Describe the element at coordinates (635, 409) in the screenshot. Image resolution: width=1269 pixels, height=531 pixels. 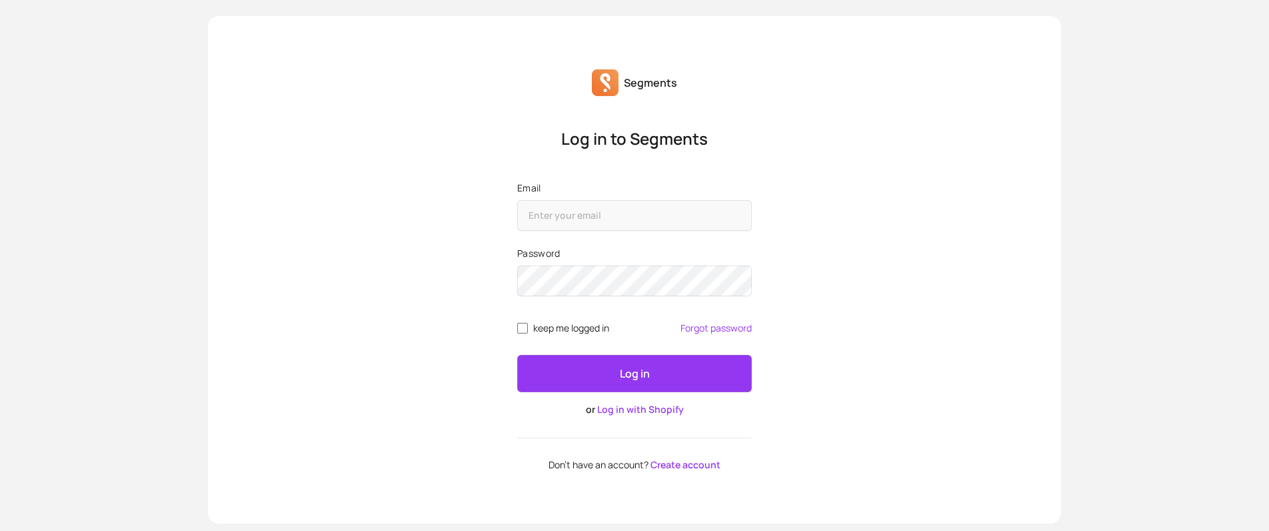
I see `p: or` at that location.